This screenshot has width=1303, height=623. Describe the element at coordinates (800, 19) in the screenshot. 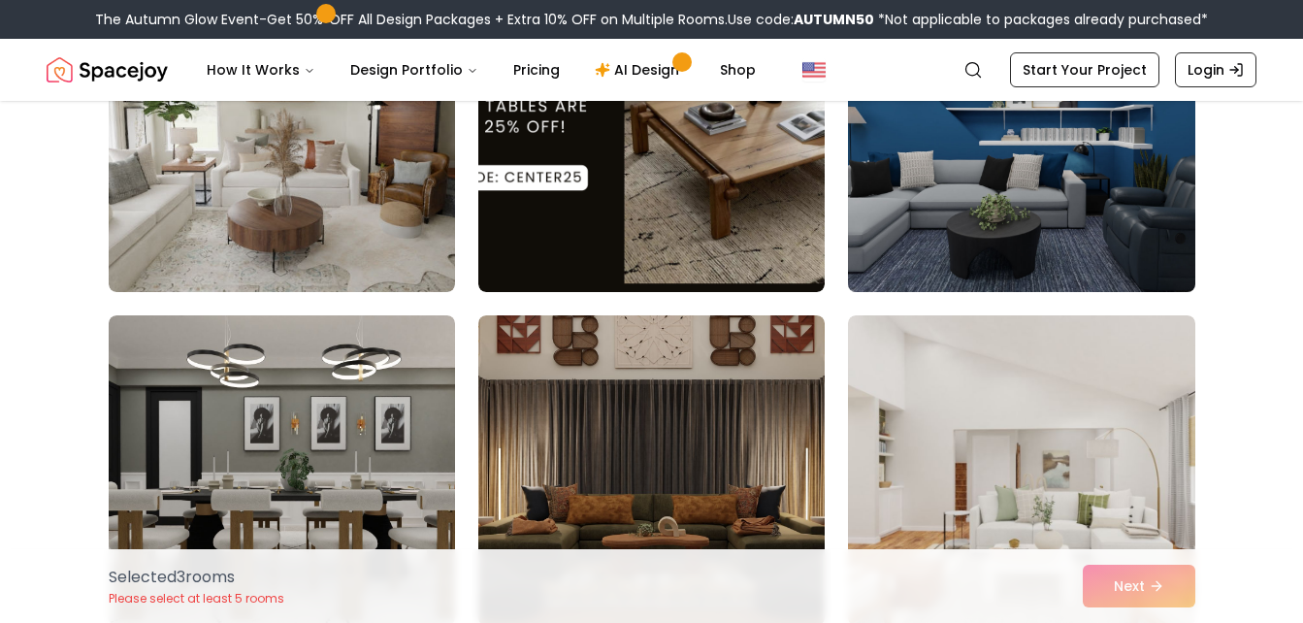

I see `span: Use code:` at that location.